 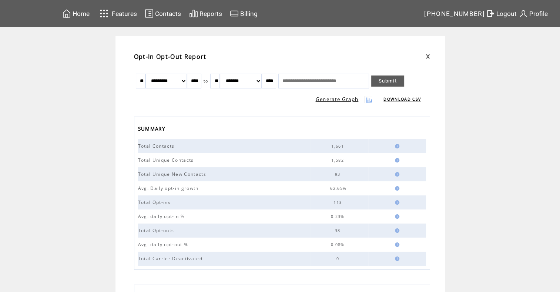 What do you see at coordinates (339, 231) in the screenshot?
I see `span: 38` at bounding box center [339, 231].